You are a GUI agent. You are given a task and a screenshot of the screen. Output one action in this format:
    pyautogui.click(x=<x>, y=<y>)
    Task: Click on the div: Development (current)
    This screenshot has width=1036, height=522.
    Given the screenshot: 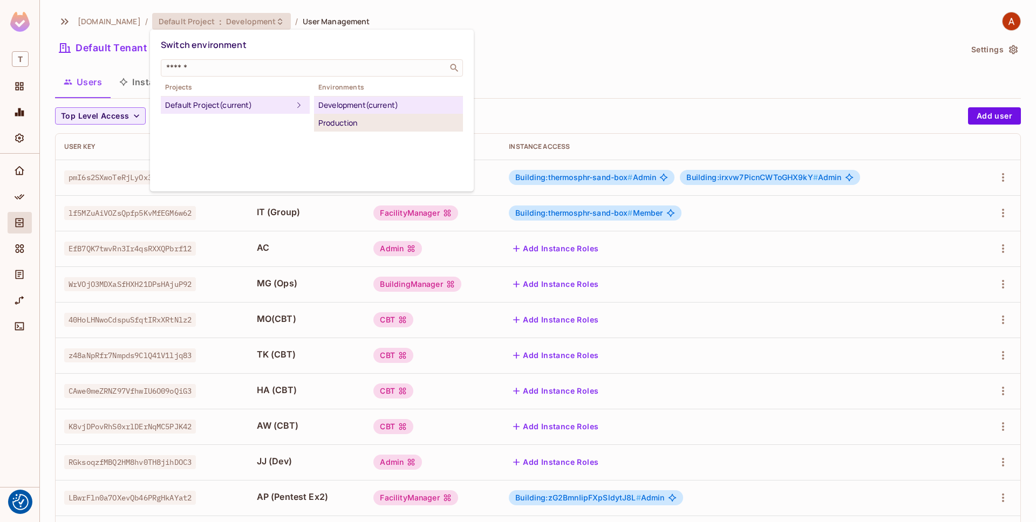 What is the action you would take?
    pyautogui.click(x=388, y=105)
    